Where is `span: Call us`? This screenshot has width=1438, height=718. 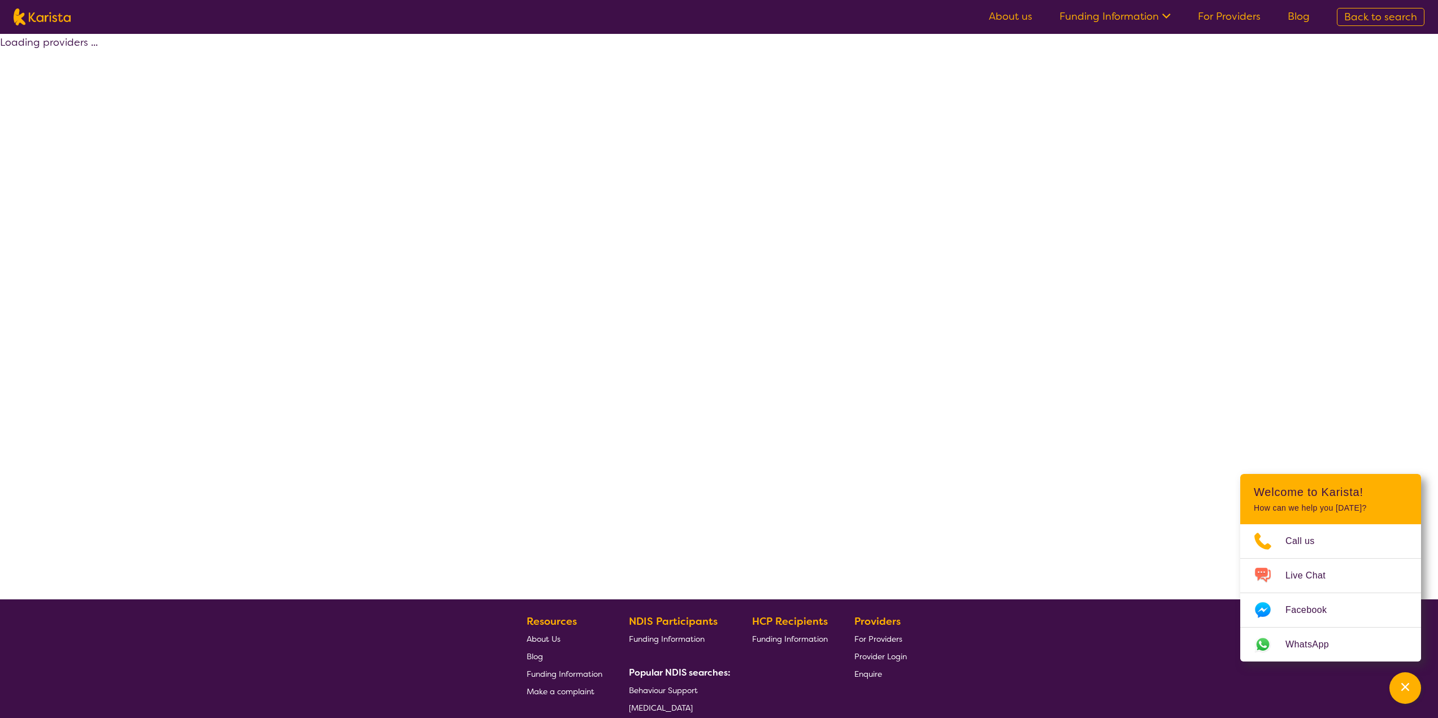 span: Call us is located at coordinates (1307, 541).